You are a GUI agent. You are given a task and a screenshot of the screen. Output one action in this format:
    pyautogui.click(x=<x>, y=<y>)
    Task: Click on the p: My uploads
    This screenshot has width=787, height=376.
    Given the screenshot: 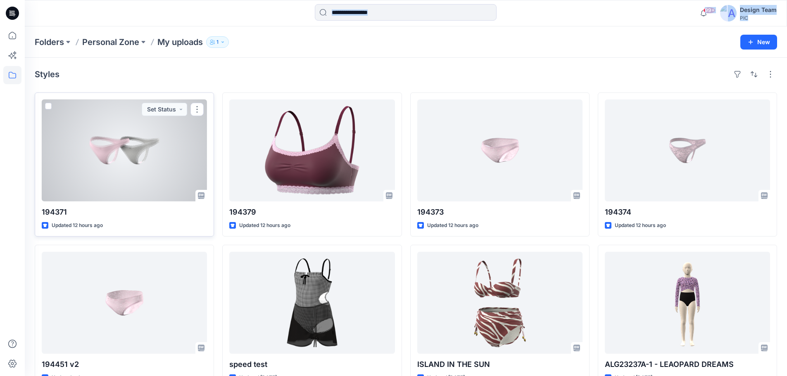 What is the action you would take?
    pyautogui.click(x=180, y=42)
    